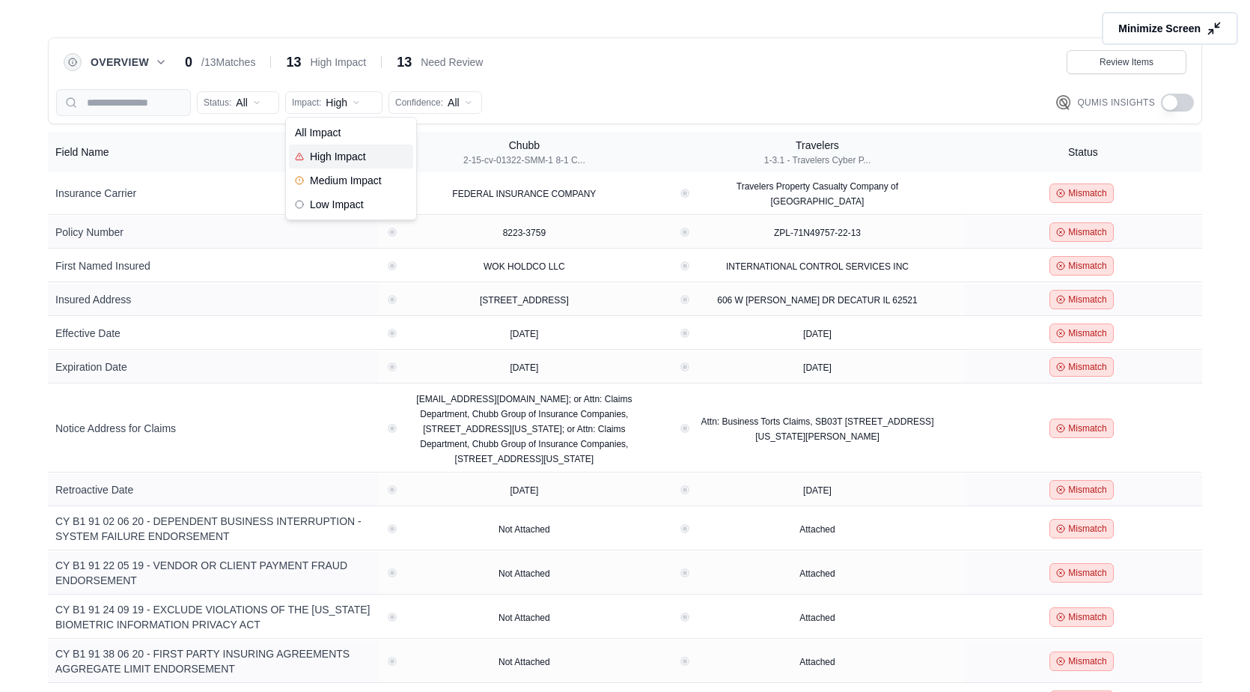 This screenshot has width=1250, height=692. What do you see at coordinates (1159, 28) in the screenshot?
I see `span: Minimize Screen` at bounding box center [1159, 28].